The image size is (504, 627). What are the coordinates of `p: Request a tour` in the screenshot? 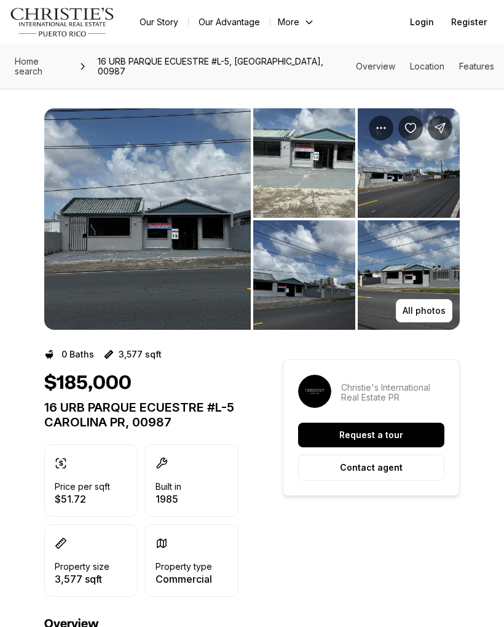 It's located at (371, 435).